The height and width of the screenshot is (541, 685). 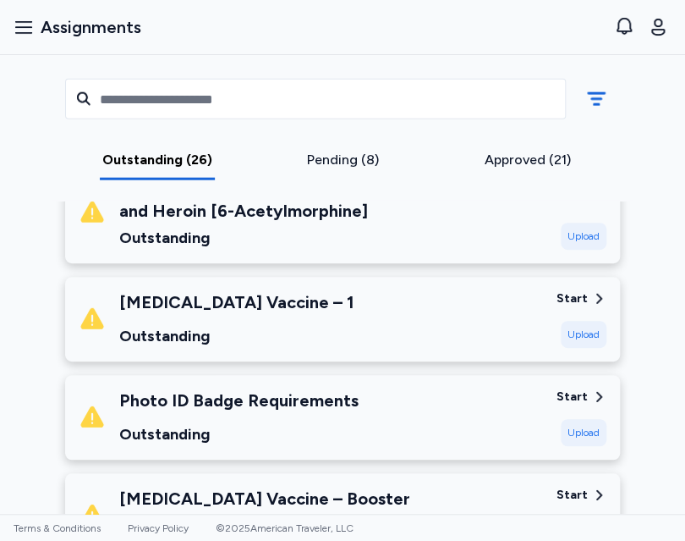 What do you see at coordinates (343, 160) in the screenshot?
I see `div: Pending (8)` at bounding box center [343, 160].